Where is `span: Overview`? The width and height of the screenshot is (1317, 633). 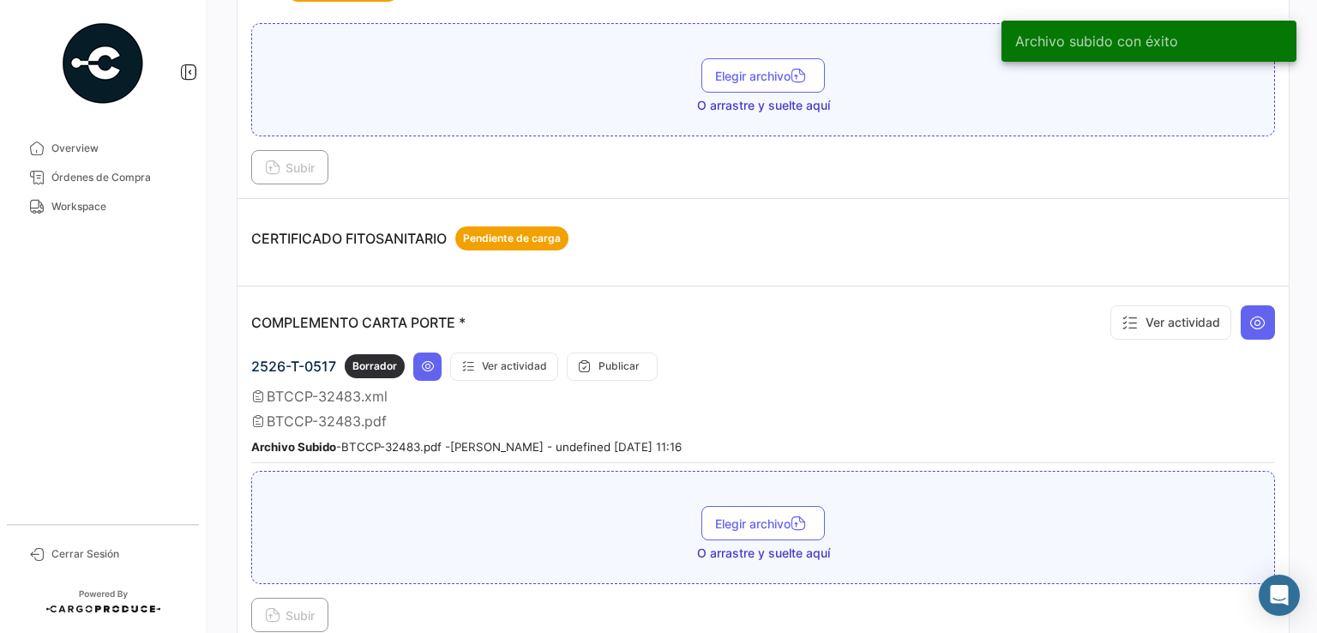 span: Overview is located at coordinates (118, 148).